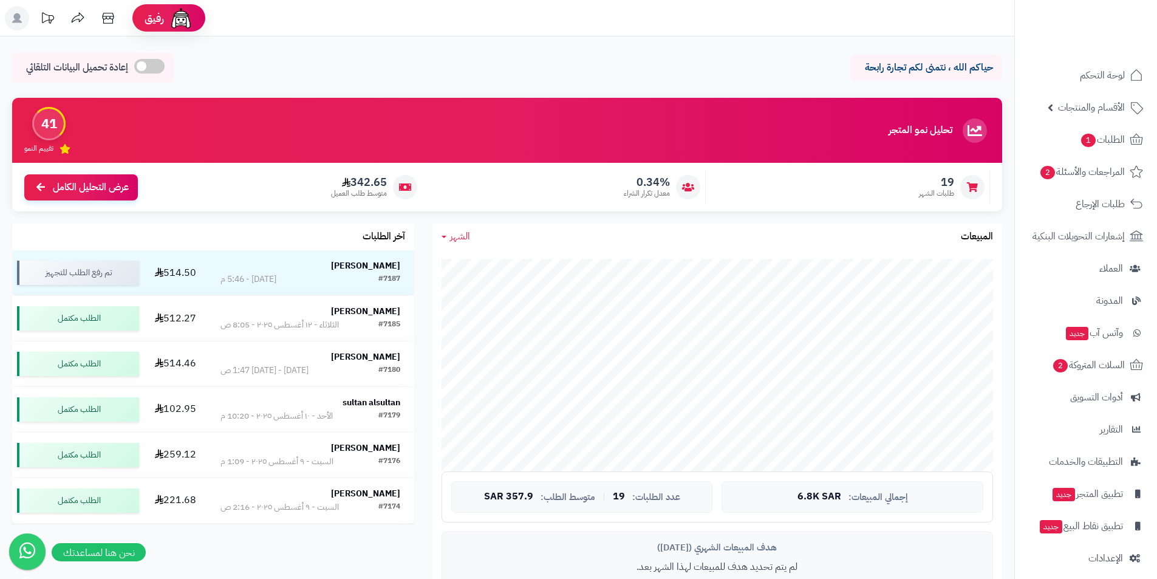 The width and height of the screenshot is (1157, 579). I want to click on td: 512.27, so click(175, 318).